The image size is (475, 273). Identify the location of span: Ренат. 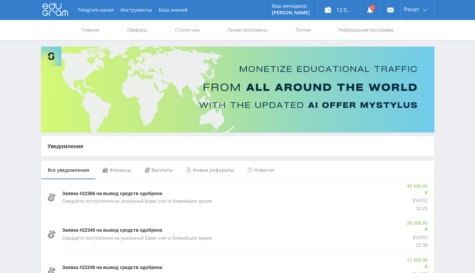
(411, 9).